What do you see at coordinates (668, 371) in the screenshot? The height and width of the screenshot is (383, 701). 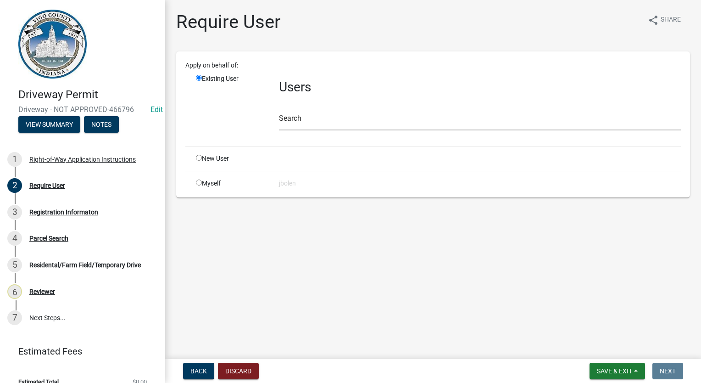 I see `span: Next` at bounding box center [668, 371].